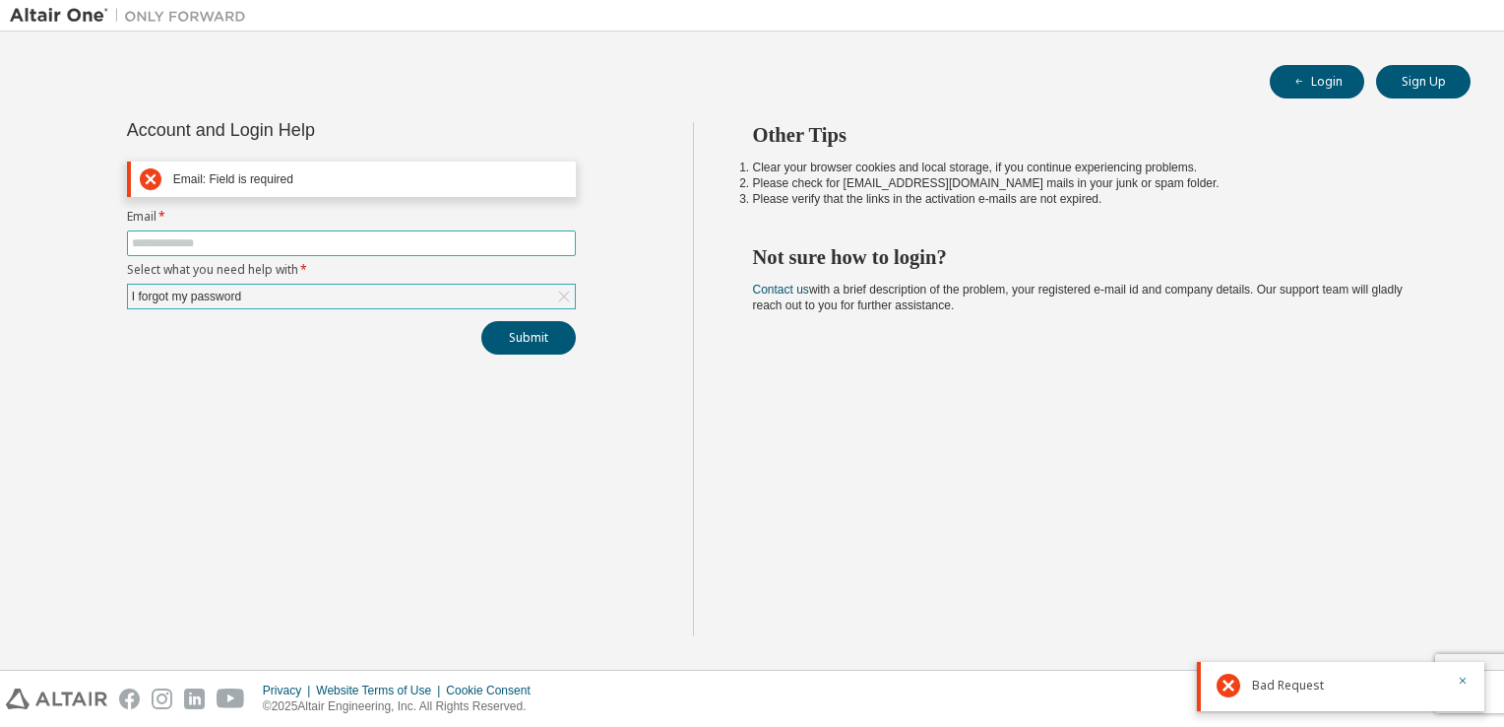 The image size is (1504, 727). Describe the element at coordinates (381, 690) in the screenshot. I see `div: Website Terms of Use` at that location.